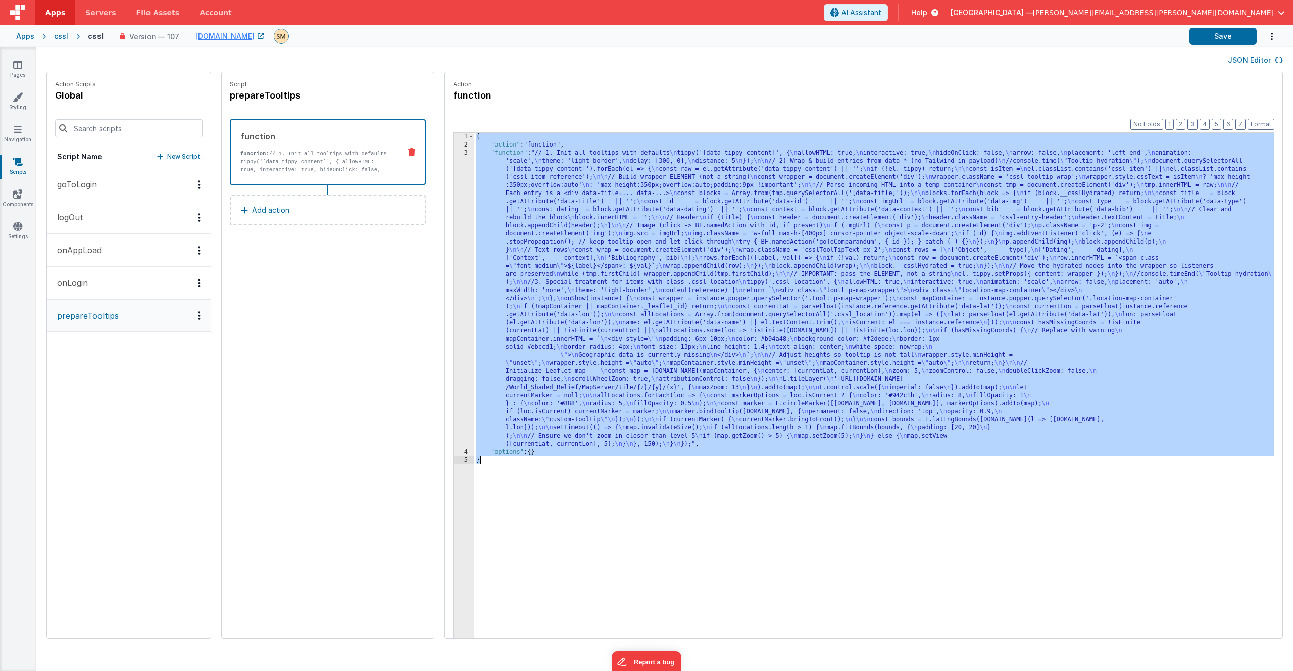  I want to click on button: Format, so click(1261, 124).